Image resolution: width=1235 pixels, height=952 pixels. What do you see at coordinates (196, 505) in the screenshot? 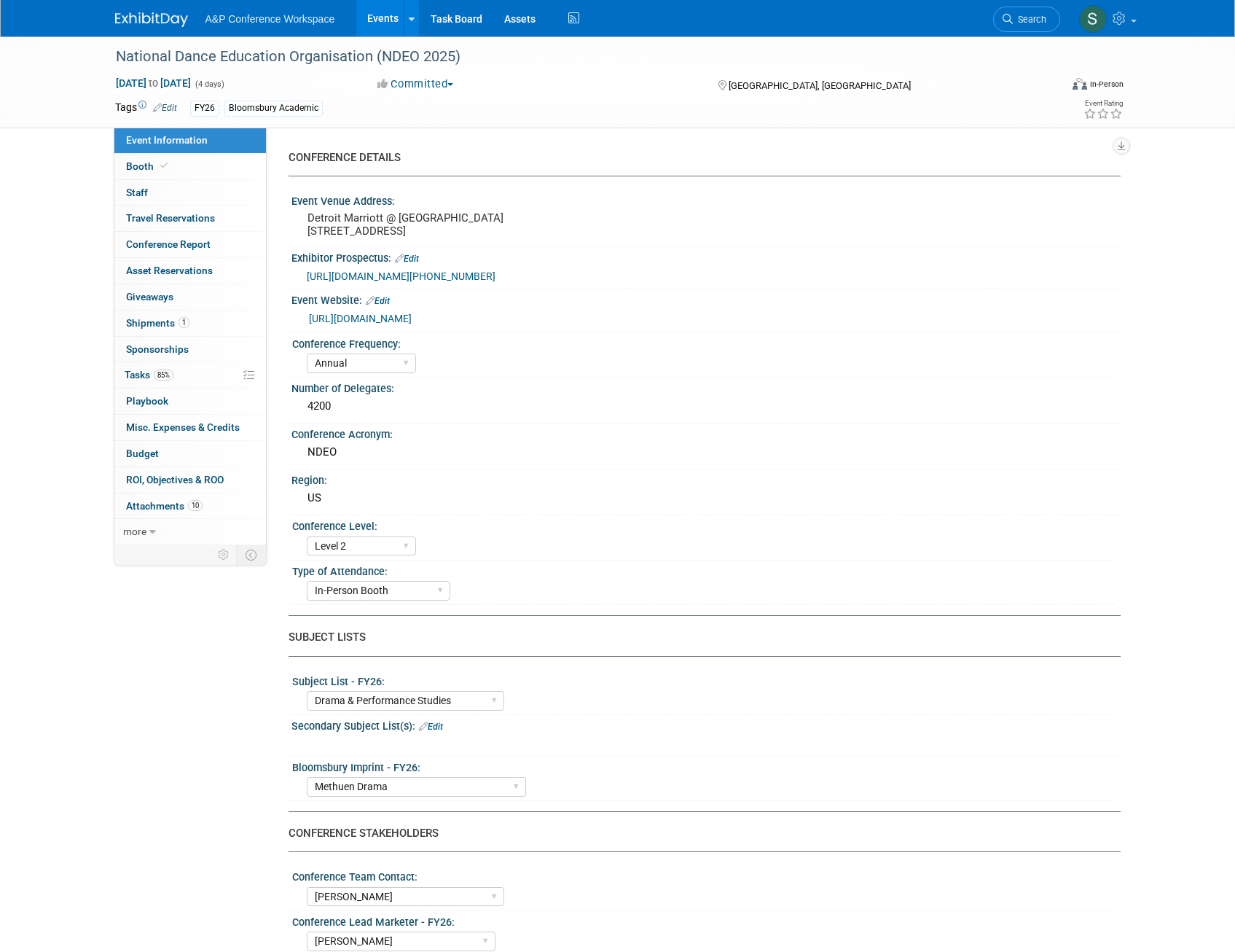
I see `span: 10` at bounding box center [196, 505].